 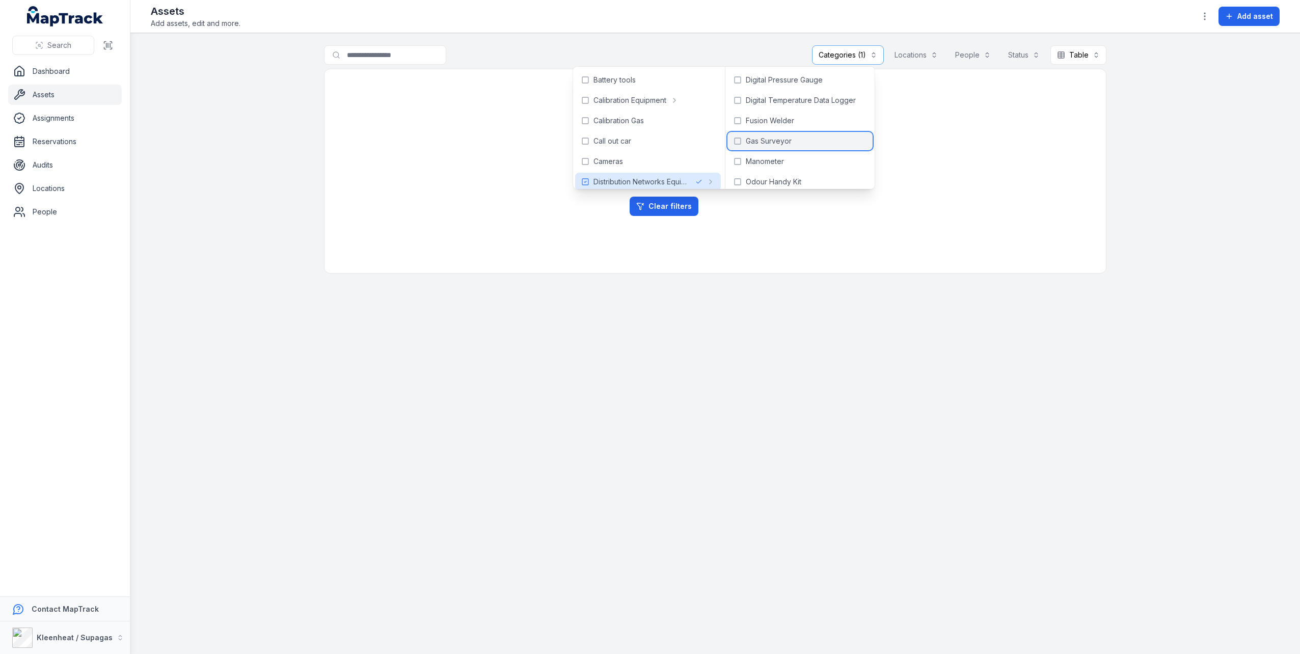 I want to click on a: Assets, so click(x=65, y=95).